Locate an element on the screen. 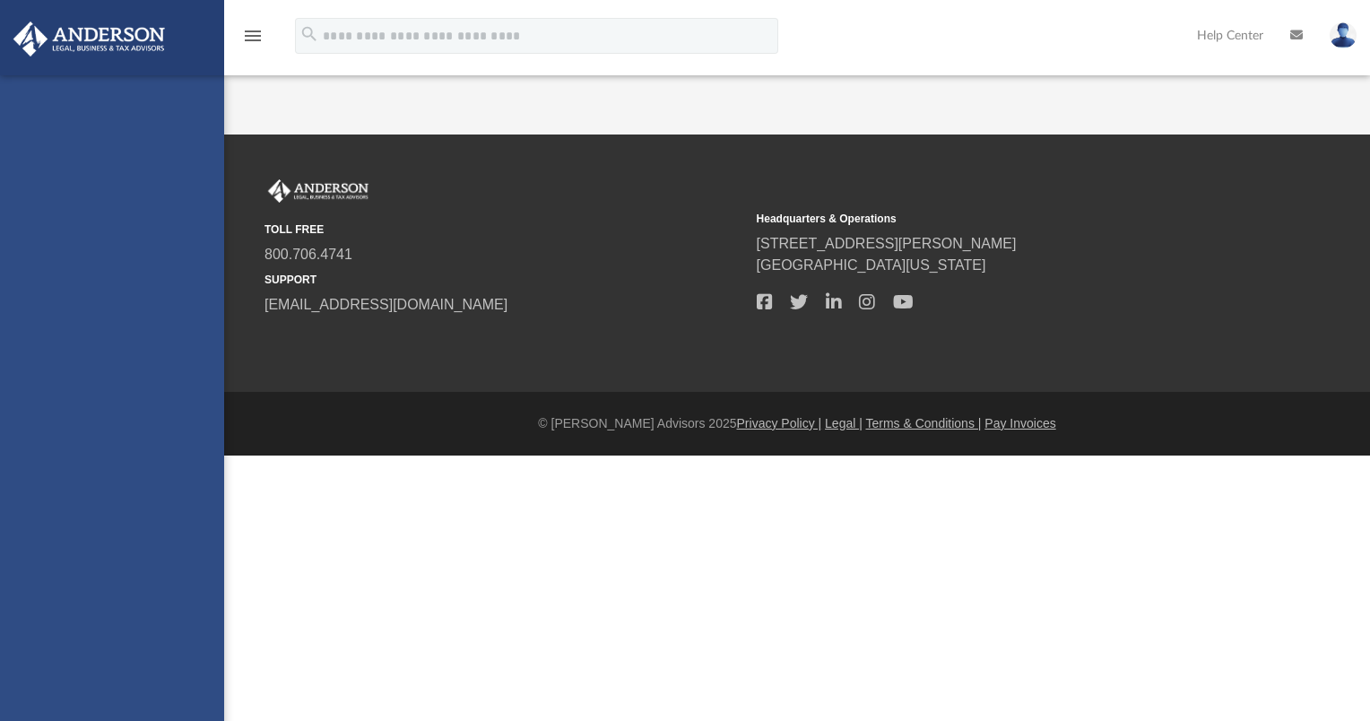 The width and height of the screenshot is (1370, 721). a: menu is located at coordinates (253, 40).